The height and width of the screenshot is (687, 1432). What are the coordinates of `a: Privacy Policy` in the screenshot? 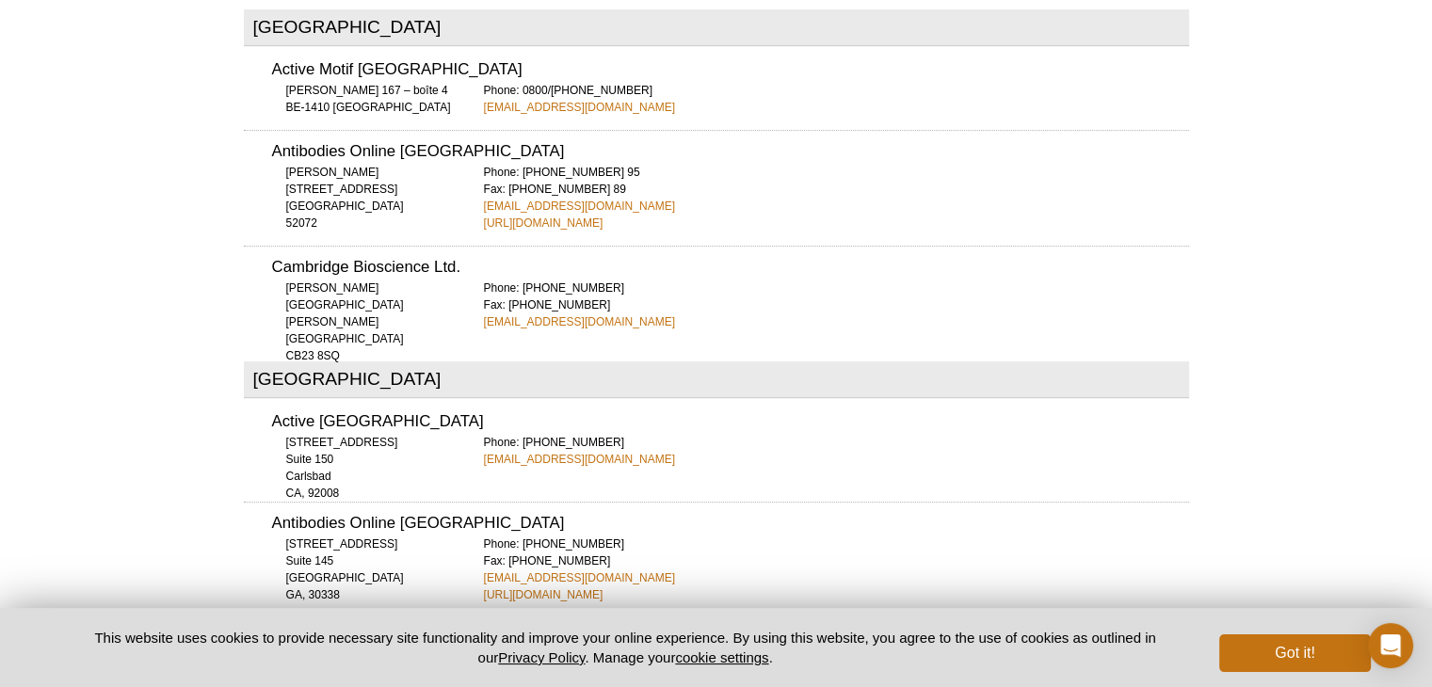 It's located at (541, 657).